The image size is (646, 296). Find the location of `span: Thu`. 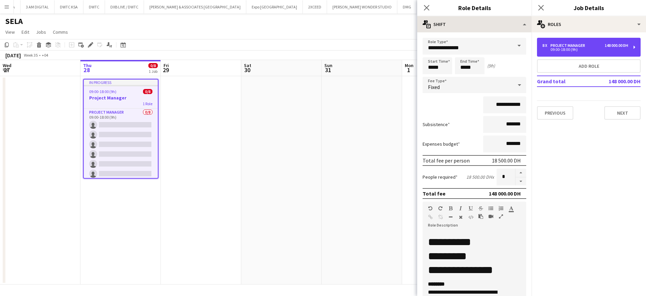

span: Thu is located at coordinates (87, 65).